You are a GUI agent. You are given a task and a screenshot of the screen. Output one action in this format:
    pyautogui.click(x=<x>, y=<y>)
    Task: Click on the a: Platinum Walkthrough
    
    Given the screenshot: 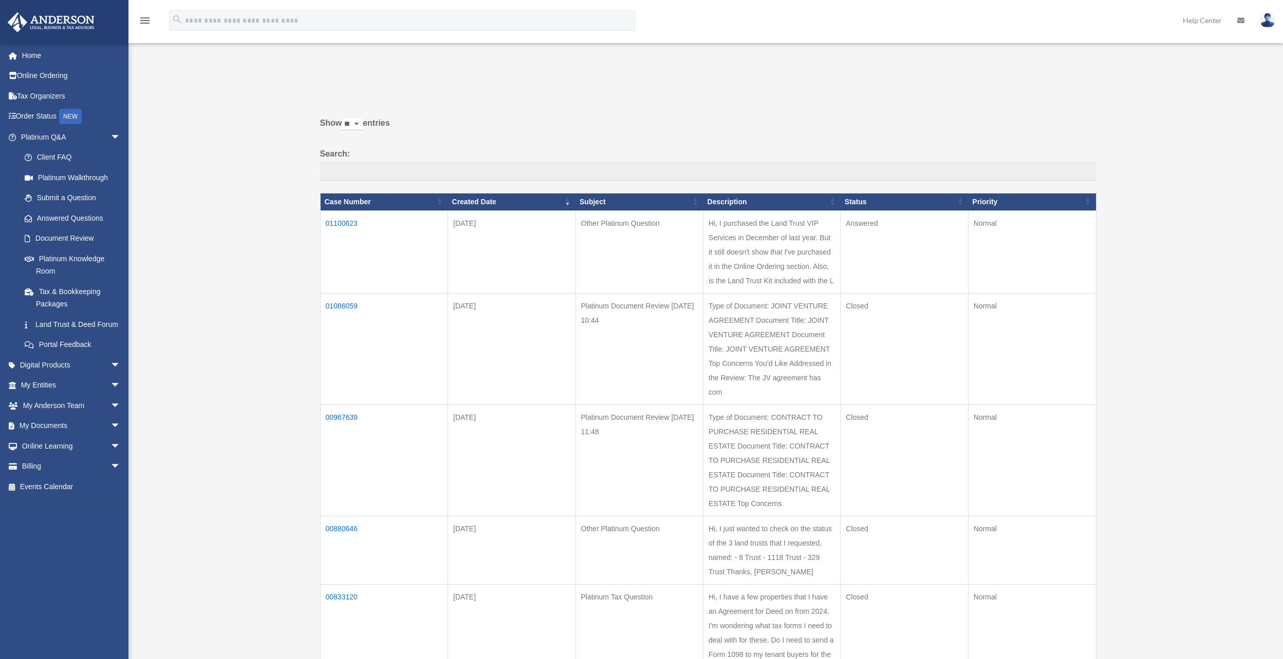 What is the action you would take?
    pyautogui.click(x=72, y=178)
    